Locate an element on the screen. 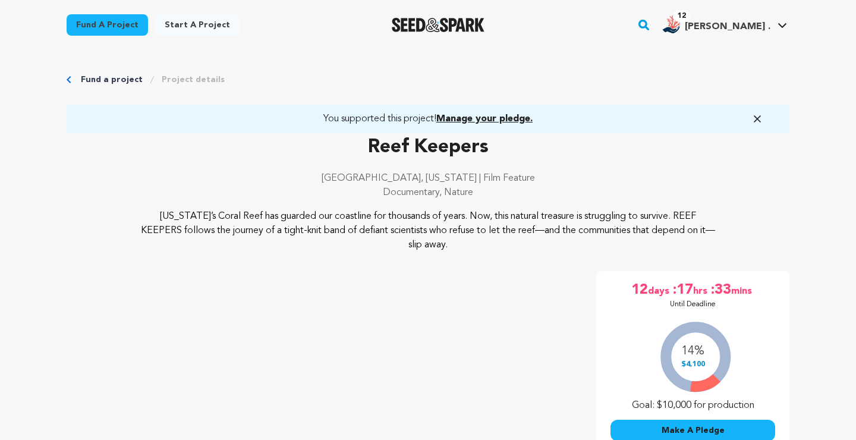  div: Alyson Larson .'s Profile is located at coordinates (716, 24).